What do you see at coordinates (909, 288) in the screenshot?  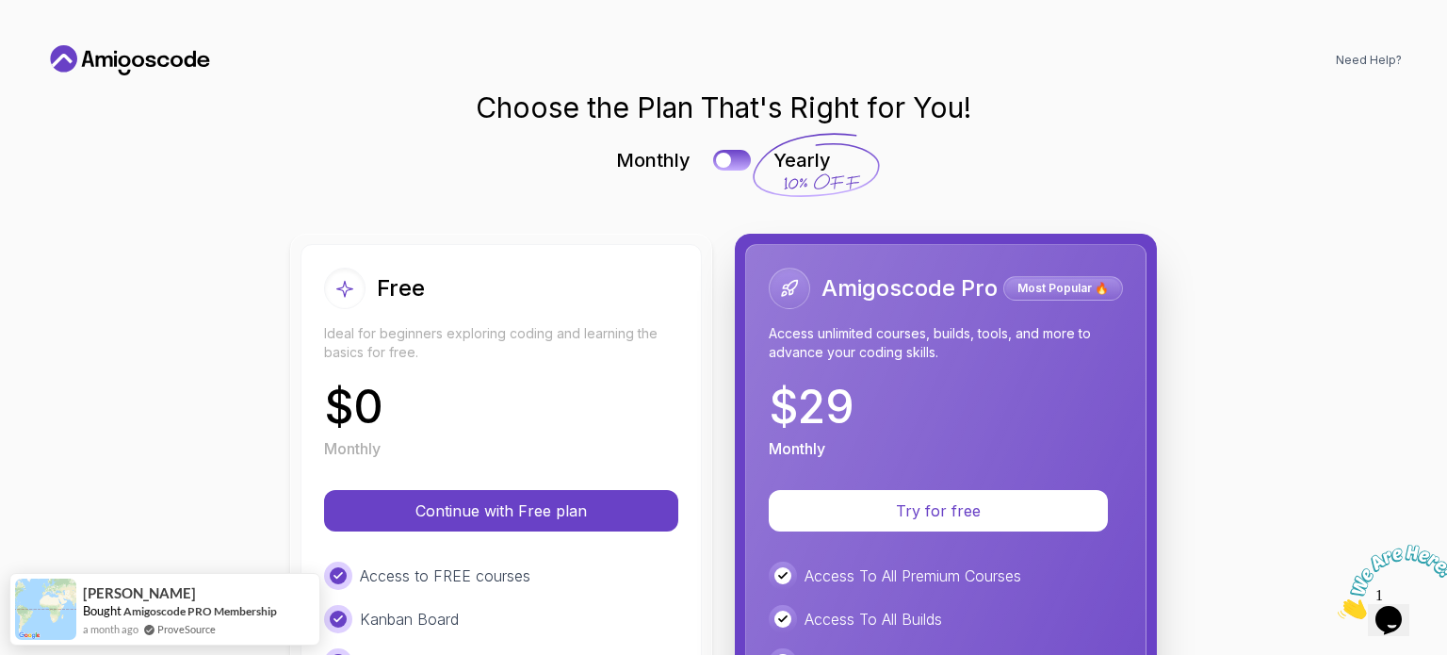 I see `h2: Amigoscode Pro` at bounding box center [909, 288].